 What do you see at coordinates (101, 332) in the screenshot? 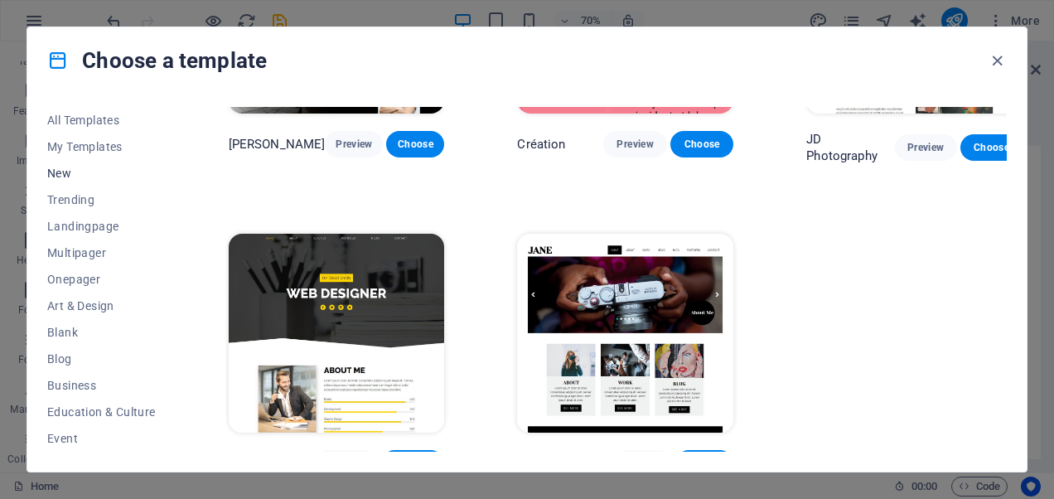
I see `button: Blank` at bounding box center [101, 332].